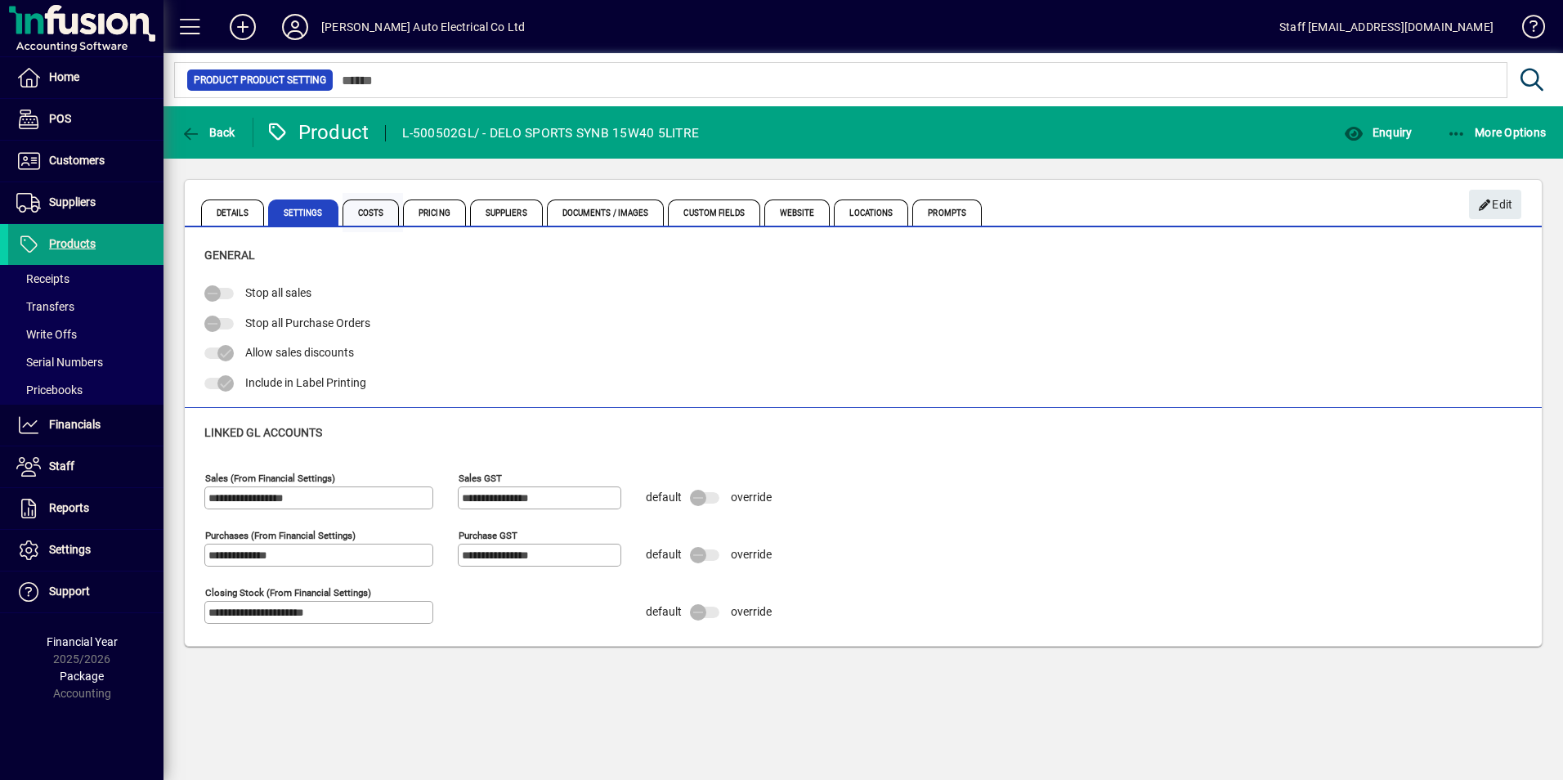  I want to click on span: Transfers, so click(45, 307).